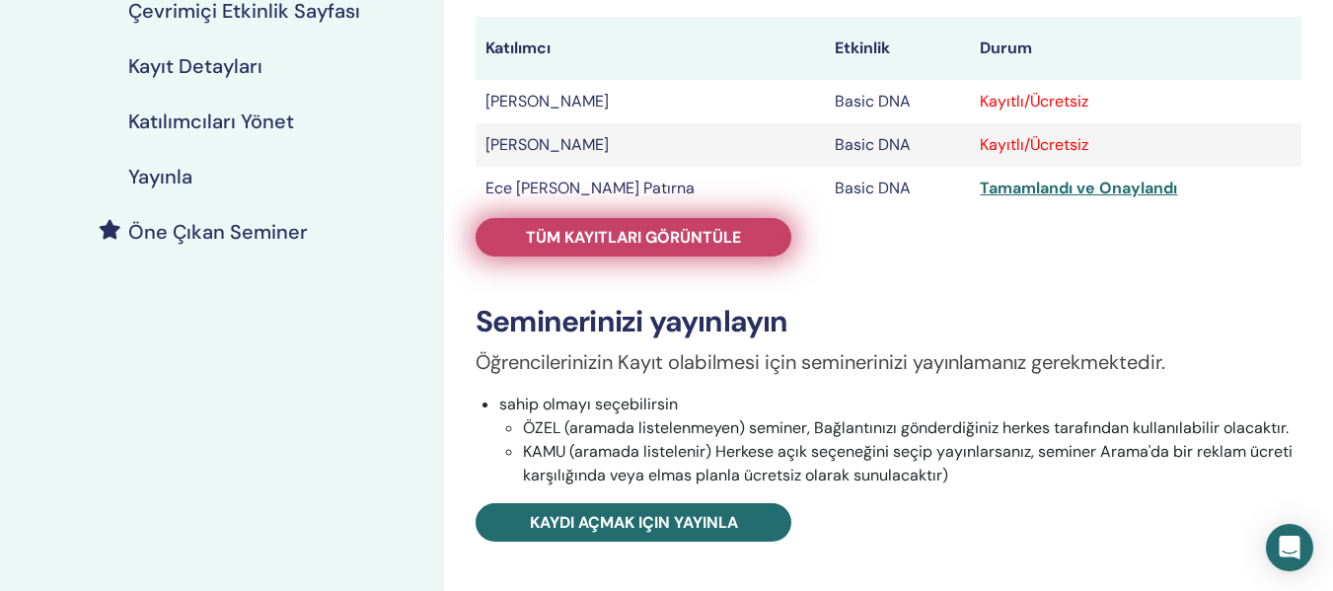  Describe the element at coordinates (633, 522) in the screenshot. I see `span: Kaydı açmak için yayınla` at that location.